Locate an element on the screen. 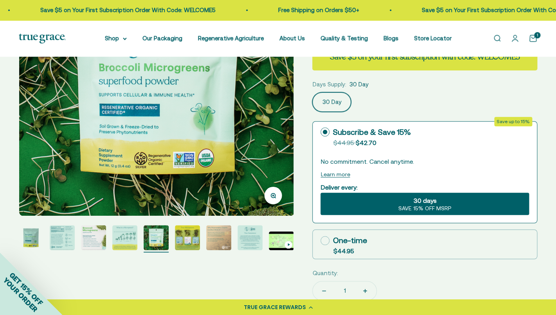 This screenshot has width=556, height=315. a: Our Packaging is located at coordinates (162, 38).